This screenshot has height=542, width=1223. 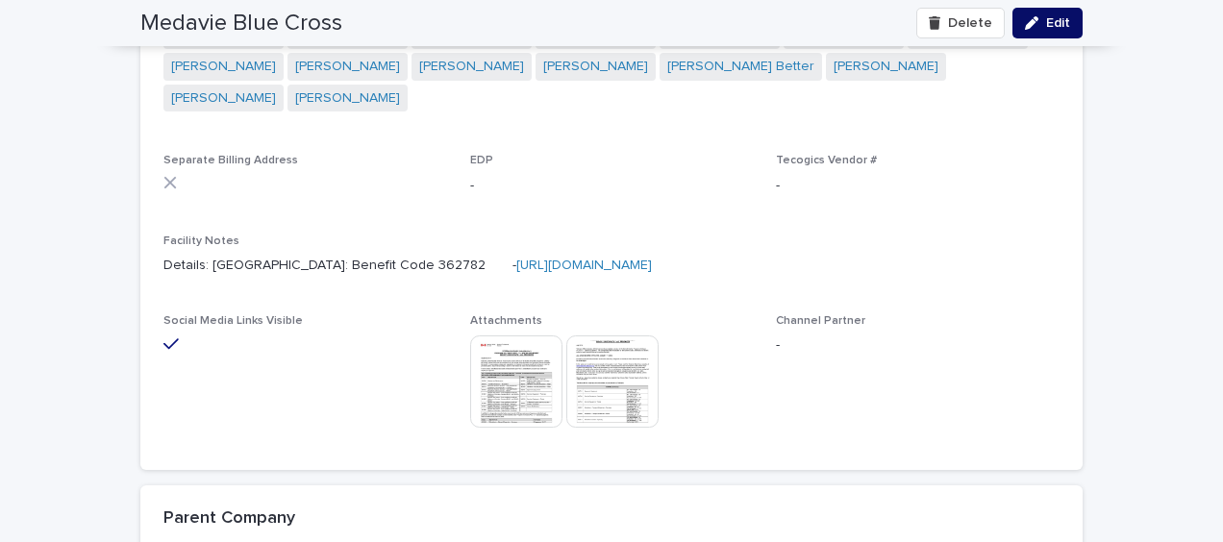 I want to click on span: Attachments, so click(x=506, y=321).